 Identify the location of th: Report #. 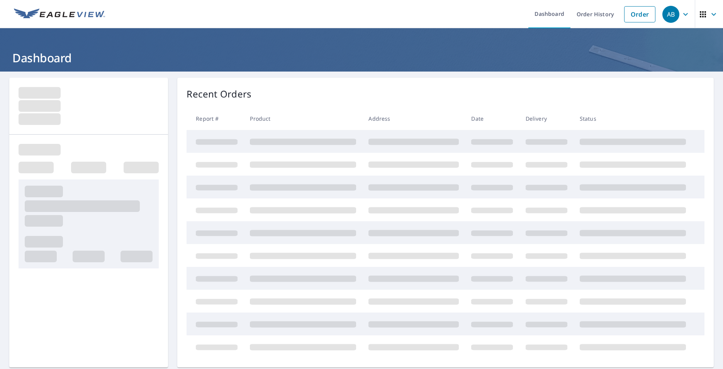
(215, 118).